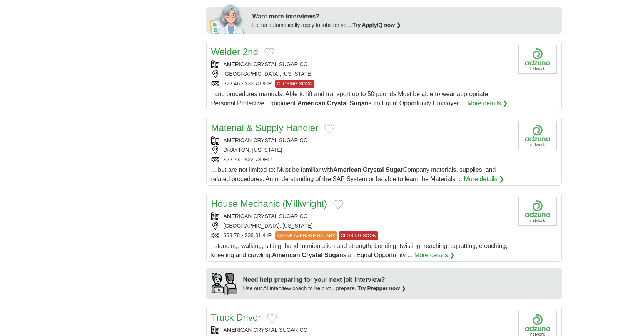 This screenshot has width=643, height=336. Describe the element at coordinates (354, 174) in the screenshot. I see `span: ... but are not limited to: Must be familiar with Company materials, supplies, and related proced...` at that location.